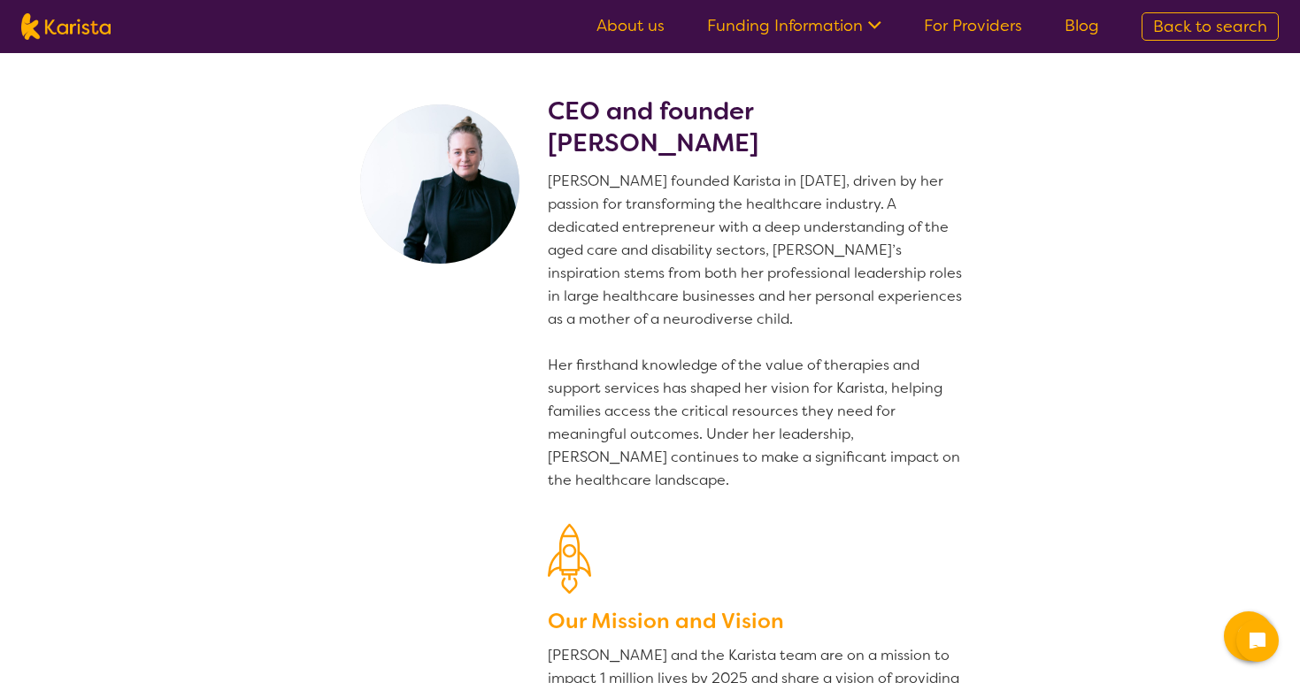  Describe the element at coordinates (1248, 636) in the screenshot. I see `button: Channel Menu` at that location.